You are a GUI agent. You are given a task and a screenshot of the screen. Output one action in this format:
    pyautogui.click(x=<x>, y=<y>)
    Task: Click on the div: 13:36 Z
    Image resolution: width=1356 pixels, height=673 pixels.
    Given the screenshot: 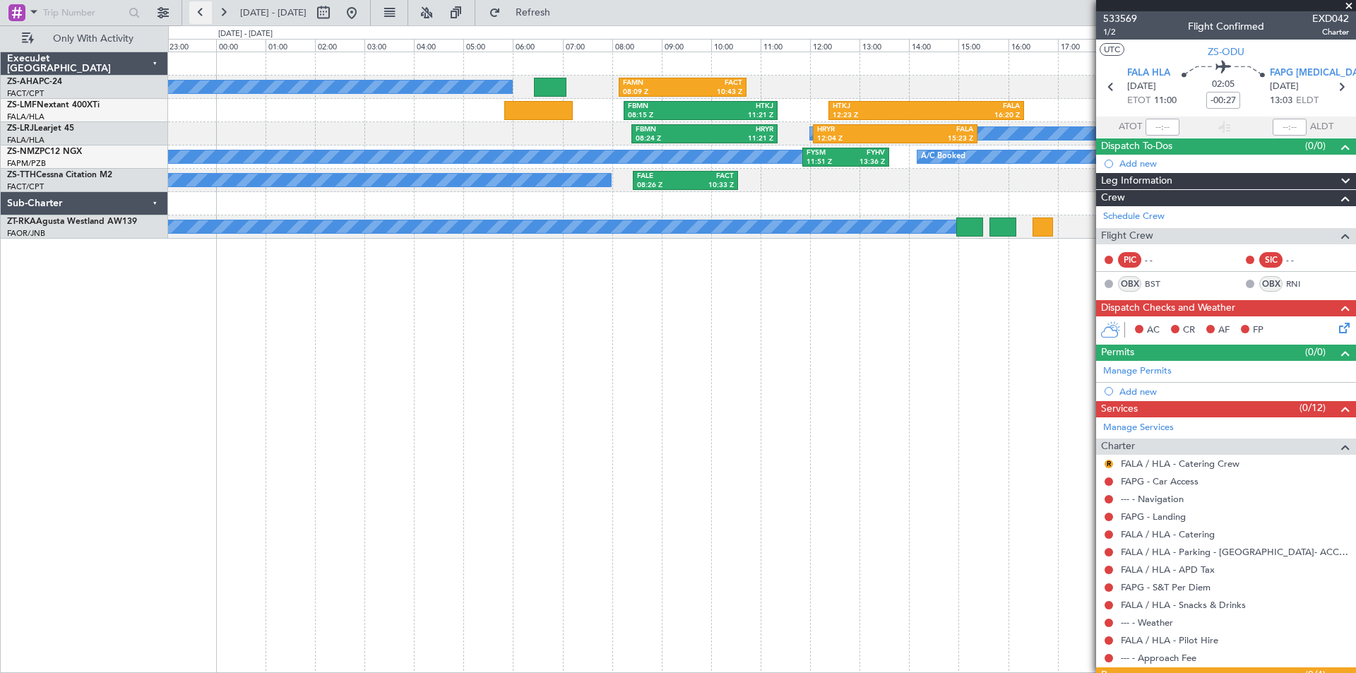 What is the action you would take?
    pyautogui.click(x=865, y=162)
    